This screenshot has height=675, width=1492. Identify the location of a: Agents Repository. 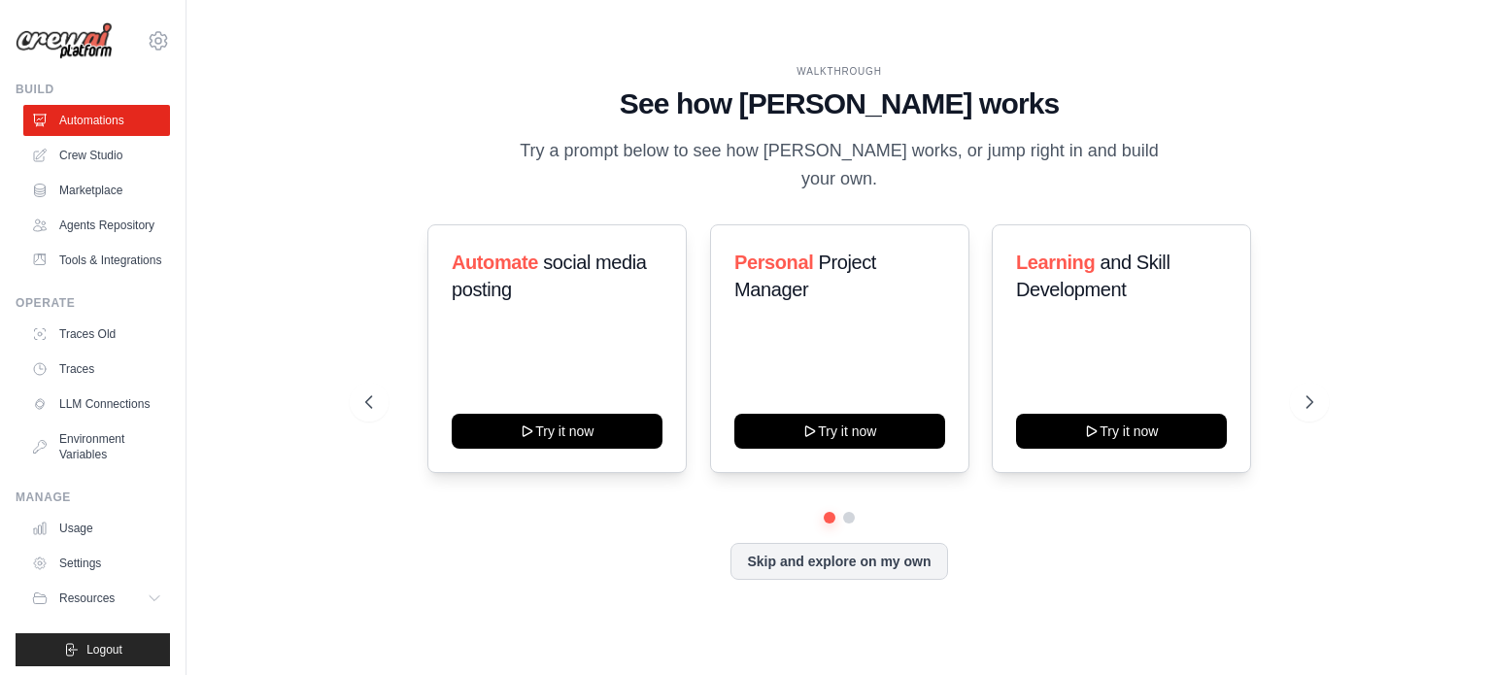
(96, 225).